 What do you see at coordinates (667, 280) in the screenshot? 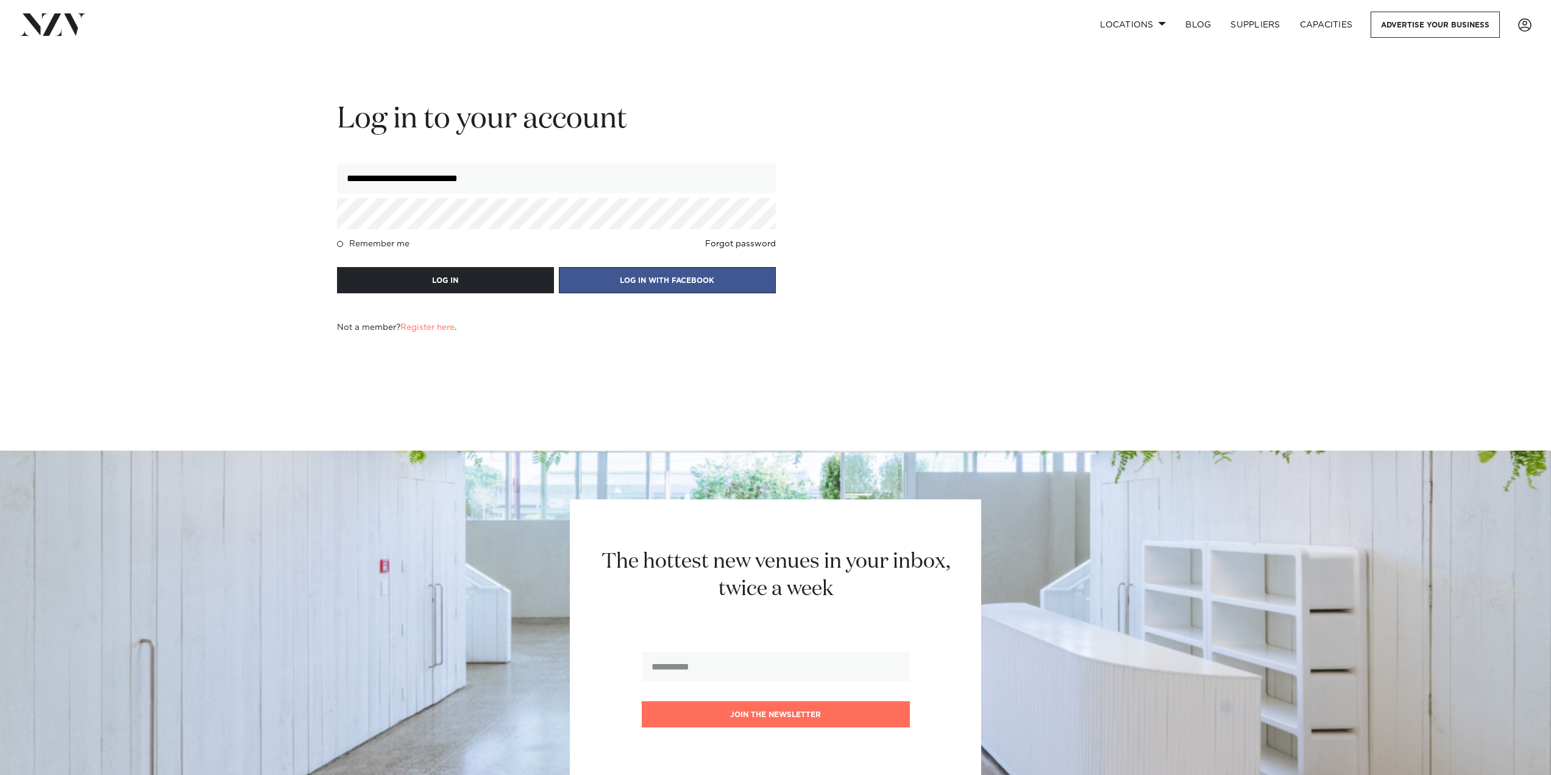
I see `button: LOG IN WITH FACEBOOK` at bounding box center [667, 280].